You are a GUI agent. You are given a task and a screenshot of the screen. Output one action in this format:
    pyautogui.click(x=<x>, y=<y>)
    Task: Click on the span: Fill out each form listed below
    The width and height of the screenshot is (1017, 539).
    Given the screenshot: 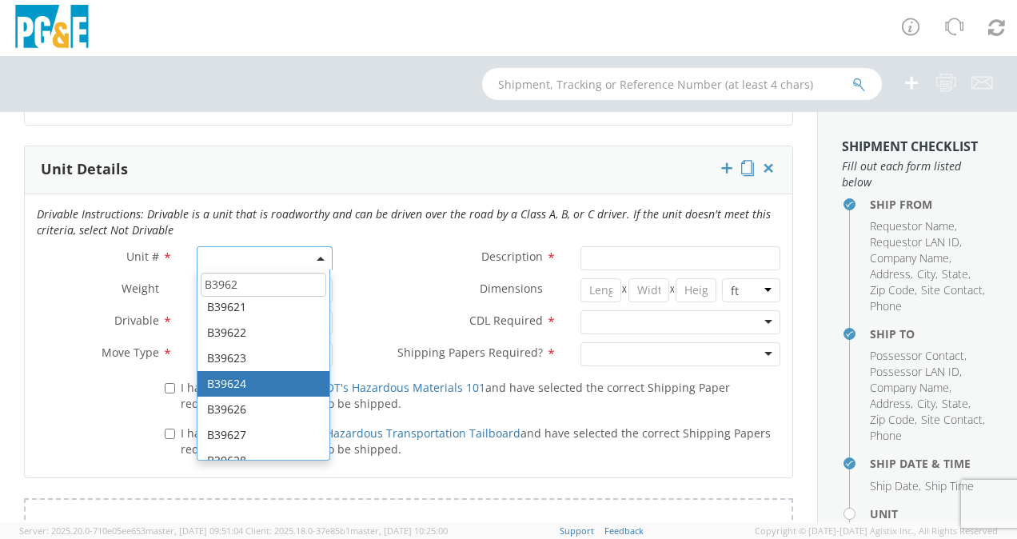 What is the action you would take?
    pyautogui.click(x=917, y=174)
    